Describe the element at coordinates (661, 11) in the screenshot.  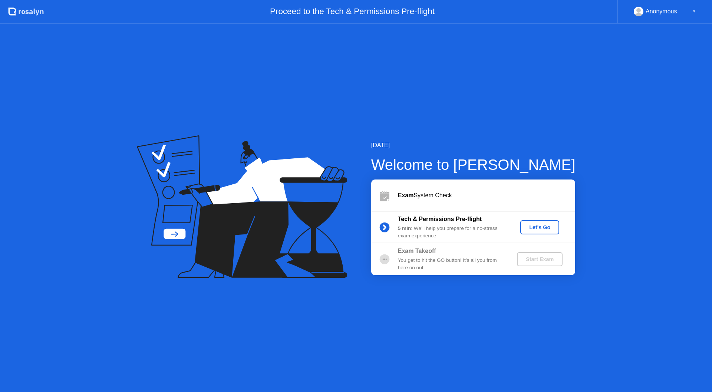
I see `div: Anonymous` at that location.